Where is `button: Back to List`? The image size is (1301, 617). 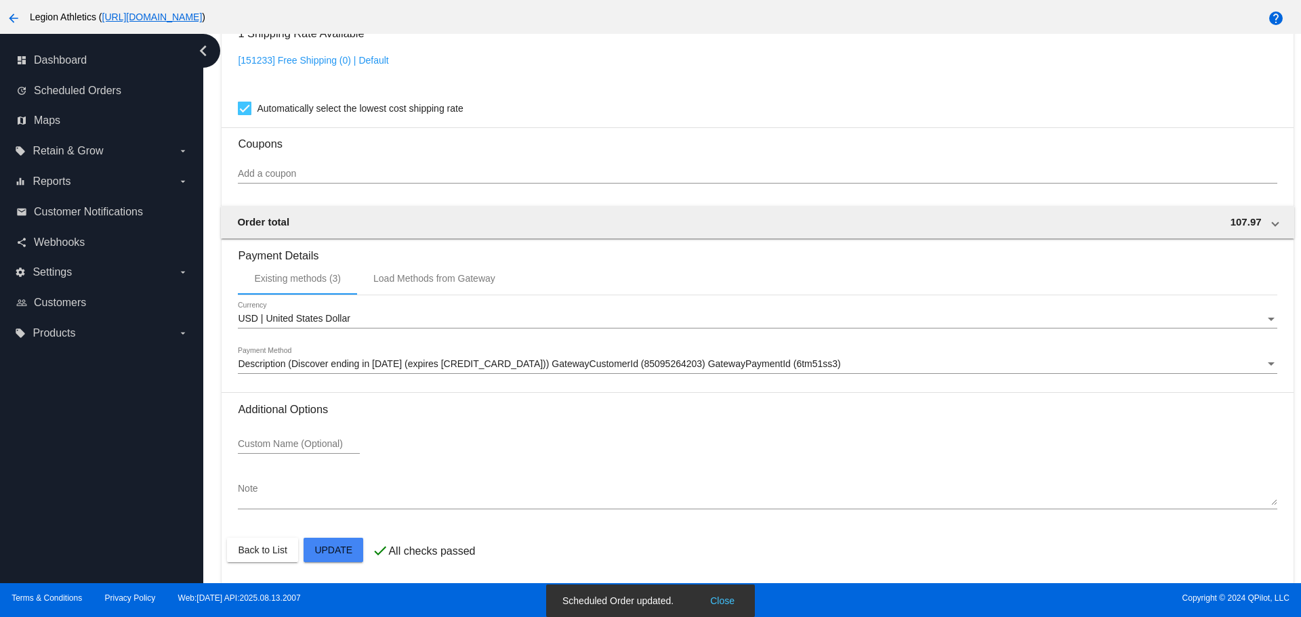 button: Back to List is located at coordinates (262, 550).